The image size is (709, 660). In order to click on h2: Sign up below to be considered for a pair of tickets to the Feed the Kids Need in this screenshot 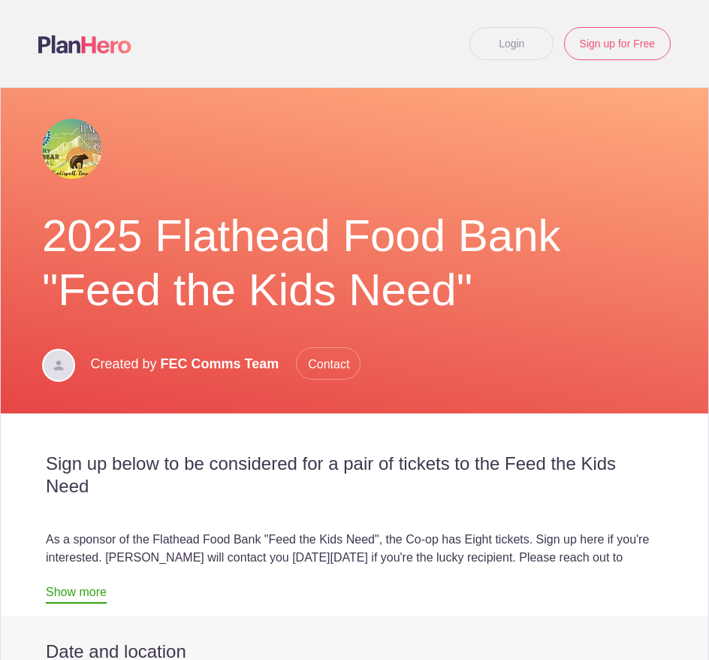, I will do `click(355, 475)`.